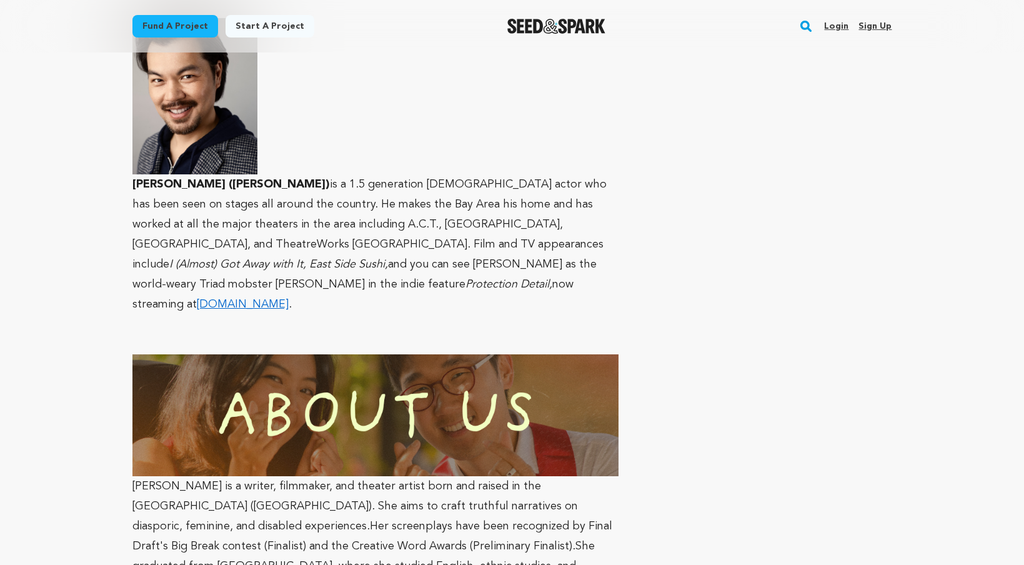 The image size is (1024, 565). Describe the element at coordinates (556, 26) in the screenshot. I see `a: Seed&Spark Homepage` at that location.